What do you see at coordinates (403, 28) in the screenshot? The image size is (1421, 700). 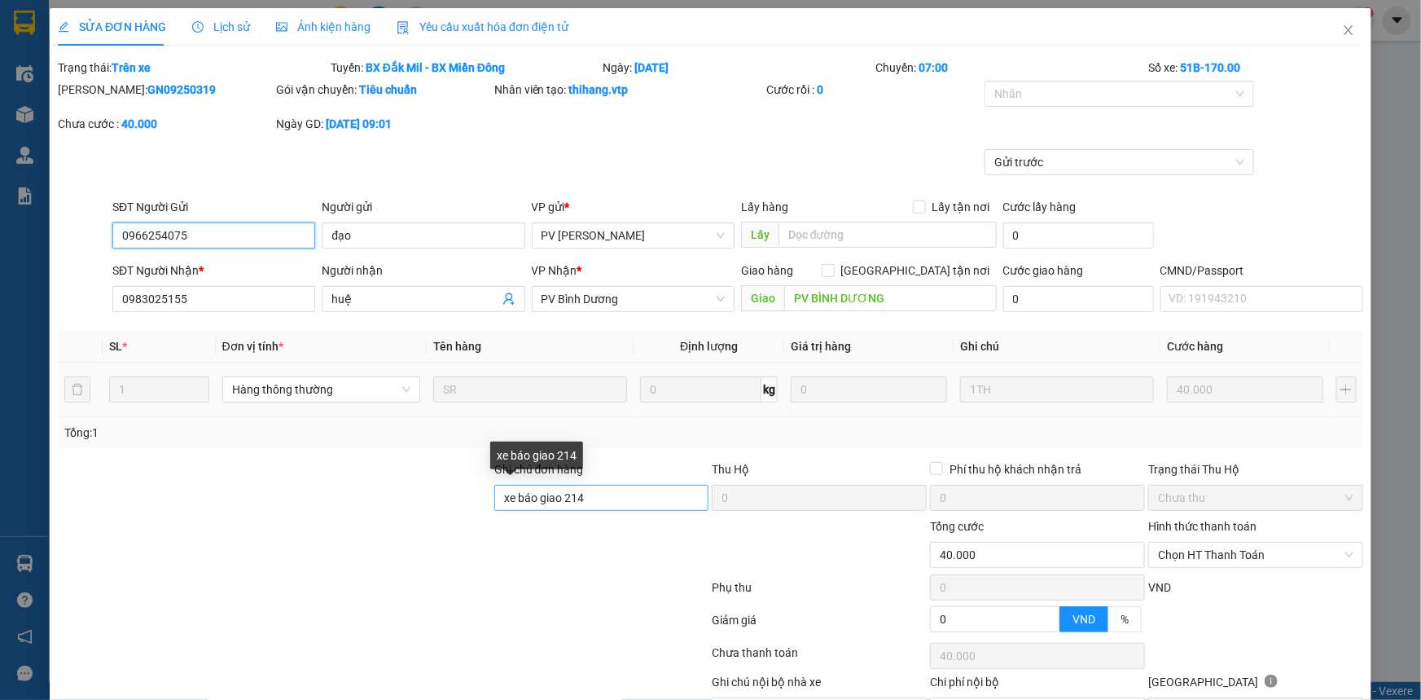 I see `img: icon` at bounding box center [403, 28].